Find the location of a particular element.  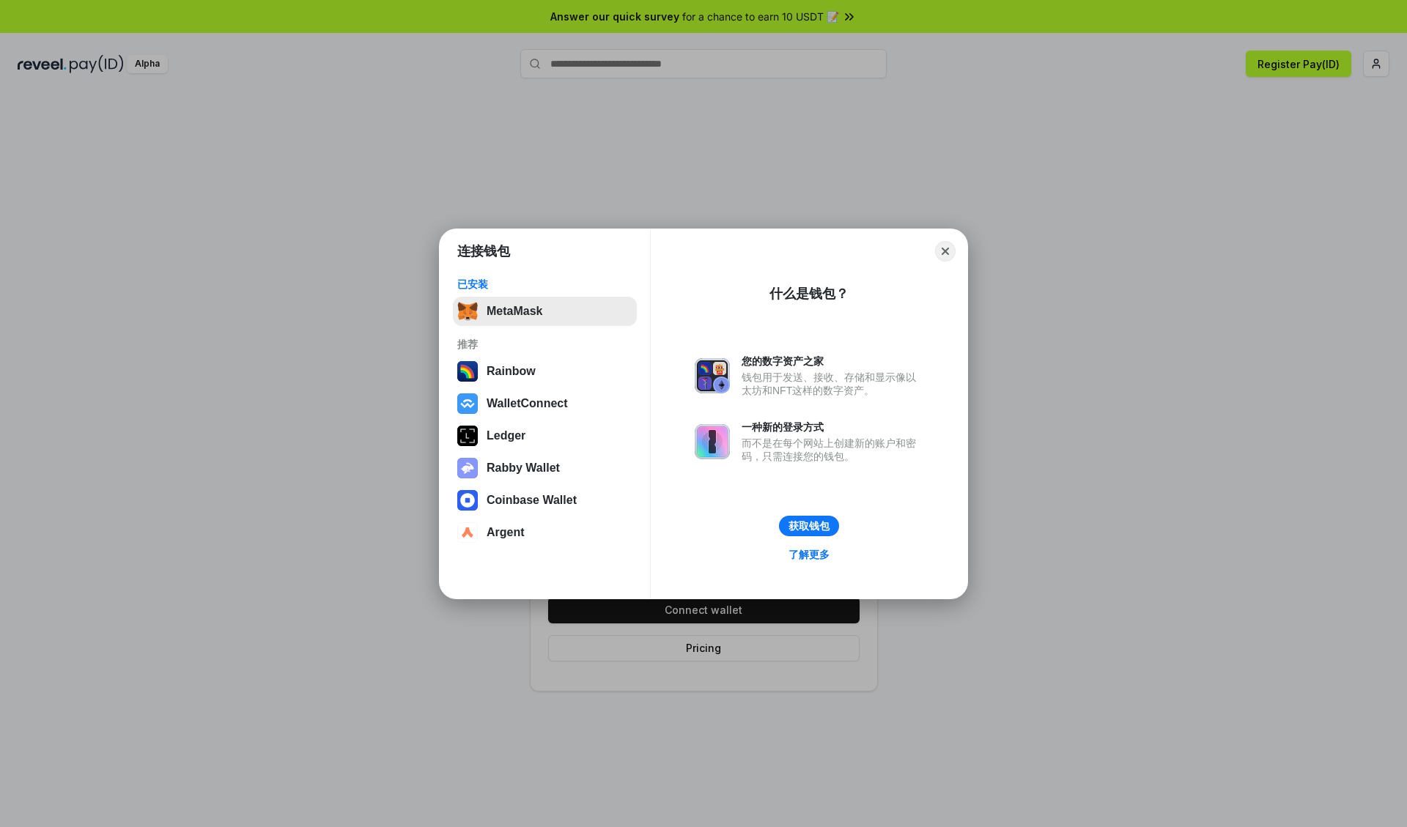

button: WalletConnect is located at coordinates (545, 404).